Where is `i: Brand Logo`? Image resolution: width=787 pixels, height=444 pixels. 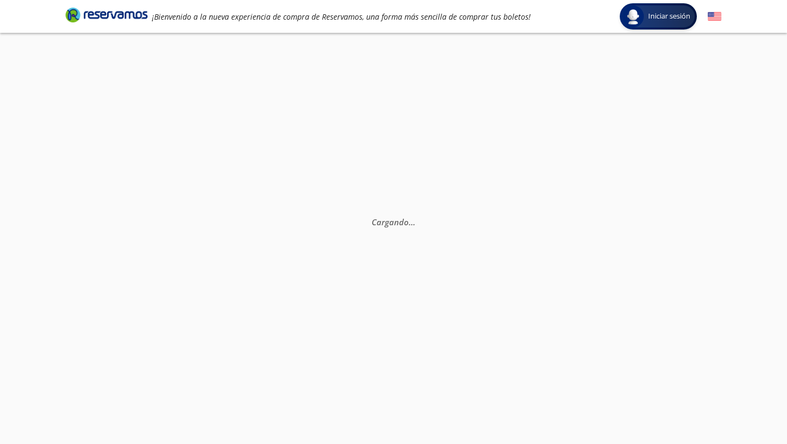 i: Brand Logo is located at coordinates (107, 15).